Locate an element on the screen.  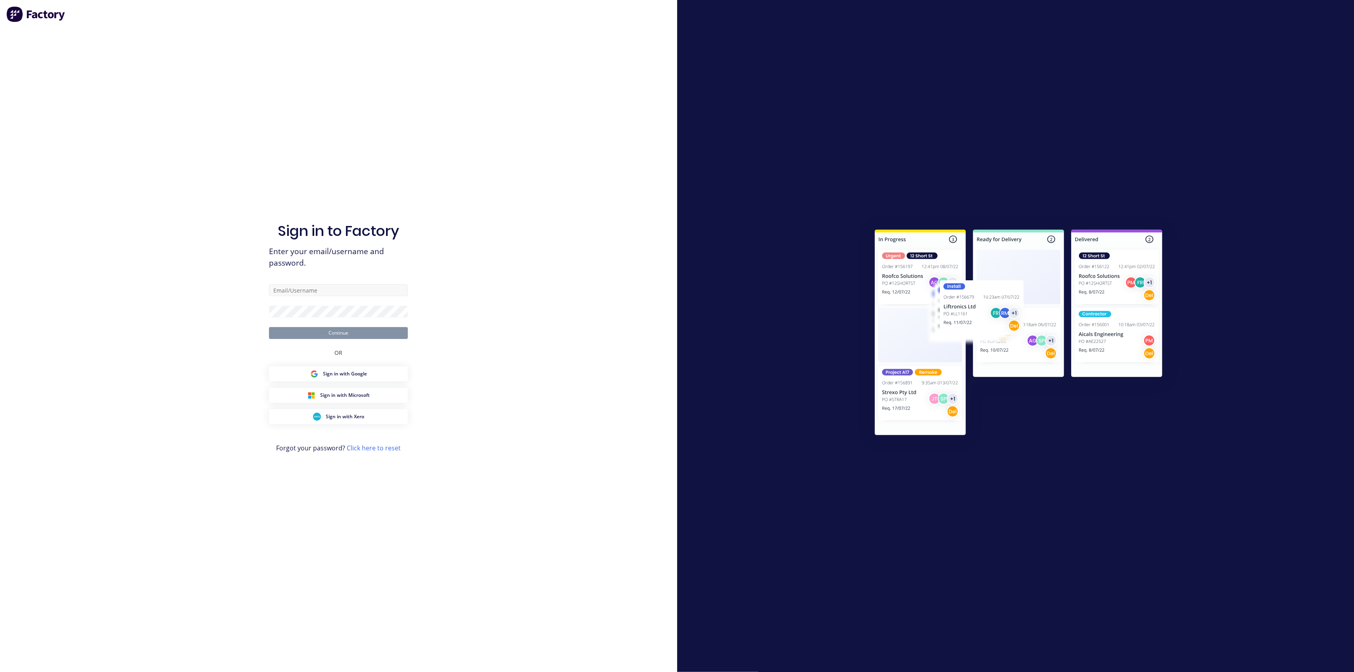
button: Microsoft Sign inSign in with Microsoft is located at coordinates (338, 395).